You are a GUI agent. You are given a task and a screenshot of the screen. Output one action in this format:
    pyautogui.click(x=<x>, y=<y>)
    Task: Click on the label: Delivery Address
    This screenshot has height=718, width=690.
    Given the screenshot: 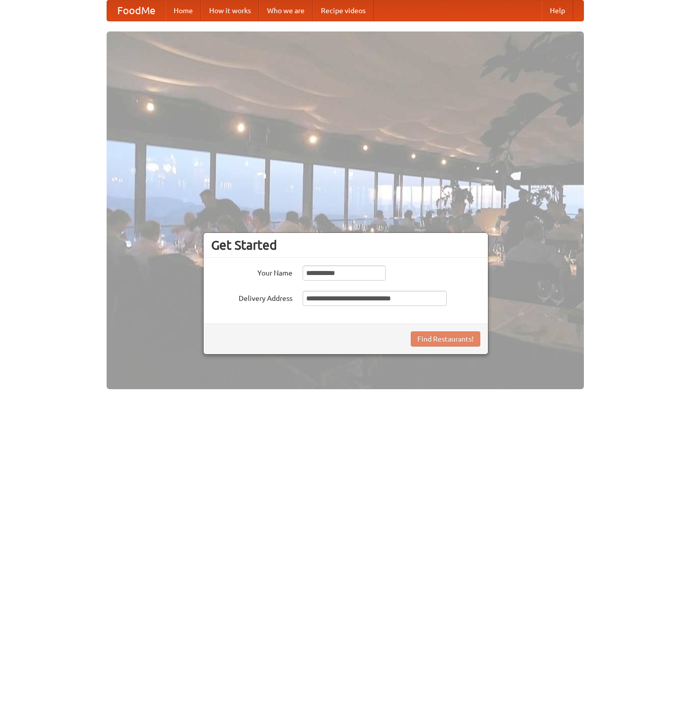 What is the action you would take?
    pyautogui.click(x=252, y=297)
    